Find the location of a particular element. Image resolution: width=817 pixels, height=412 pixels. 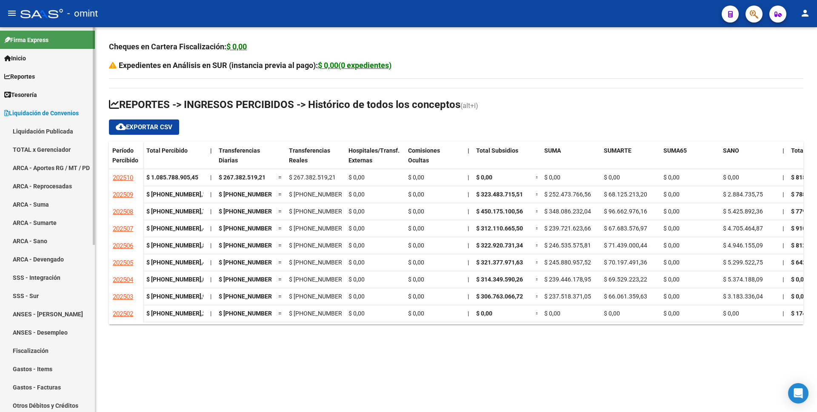

span: $ 246.535.575,81 is located at coordinates (568, 245).